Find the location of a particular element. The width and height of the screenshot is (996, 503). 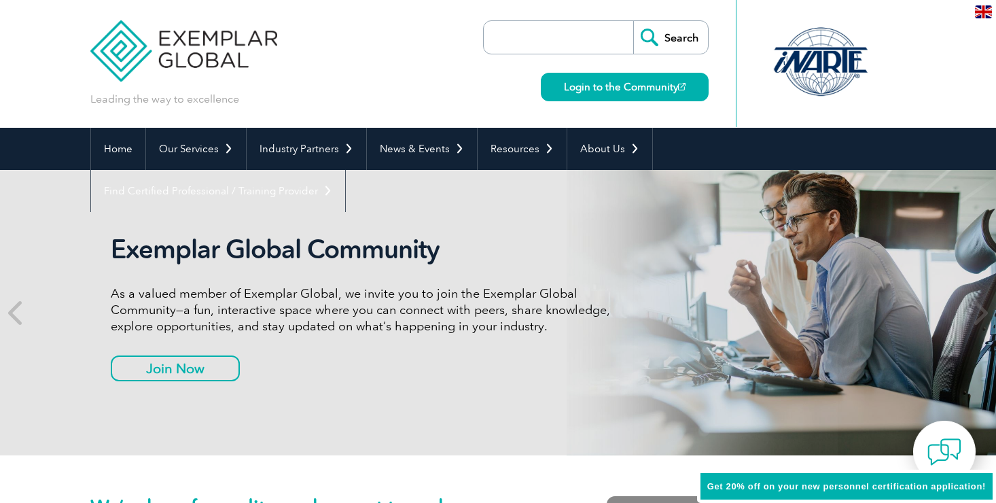

img: open_square.png is located at coordinates (682, 86).